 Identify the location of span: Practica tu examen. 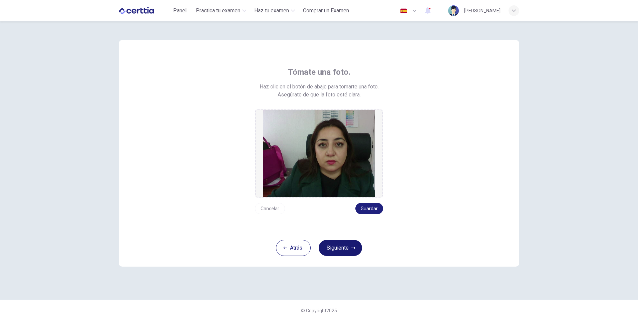
(218, 11).